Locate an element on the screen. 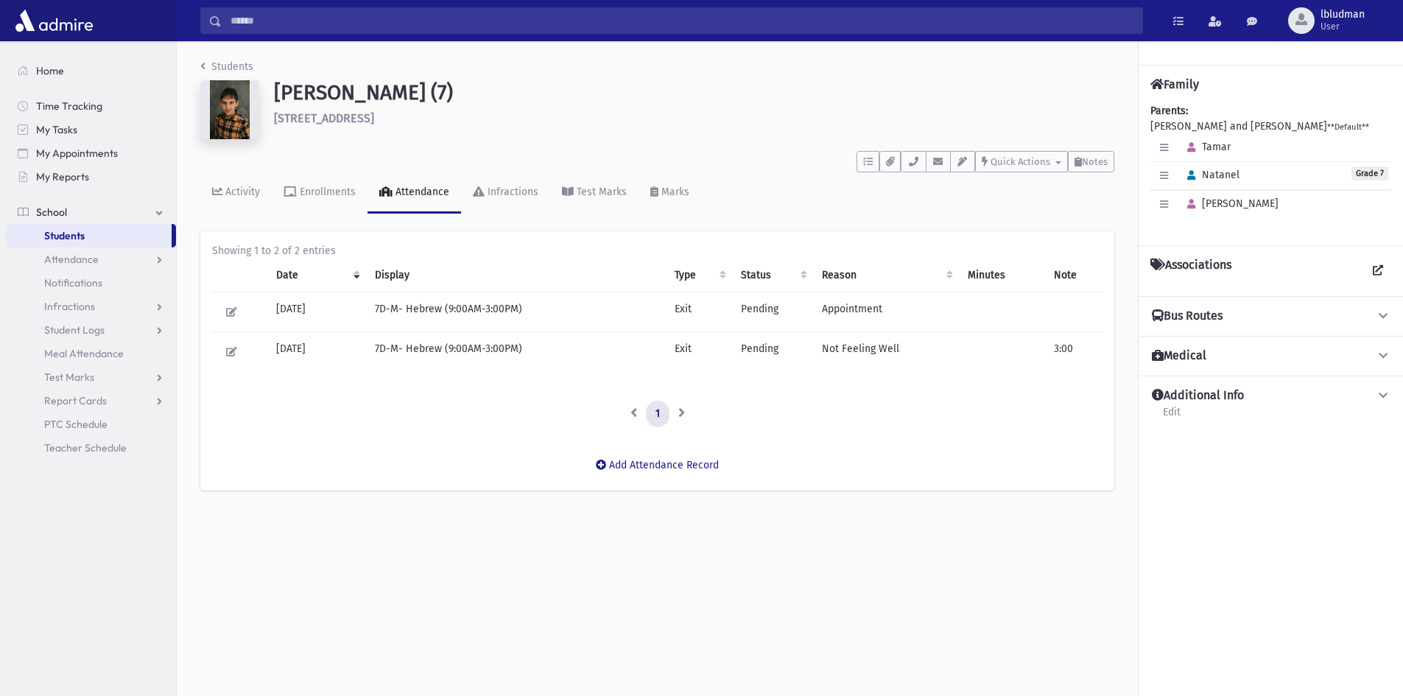 Image resolution: width=1403 pixels, height=696 pixels. th: Type: activate to sort column ascending is located at coordinates (699, 275).